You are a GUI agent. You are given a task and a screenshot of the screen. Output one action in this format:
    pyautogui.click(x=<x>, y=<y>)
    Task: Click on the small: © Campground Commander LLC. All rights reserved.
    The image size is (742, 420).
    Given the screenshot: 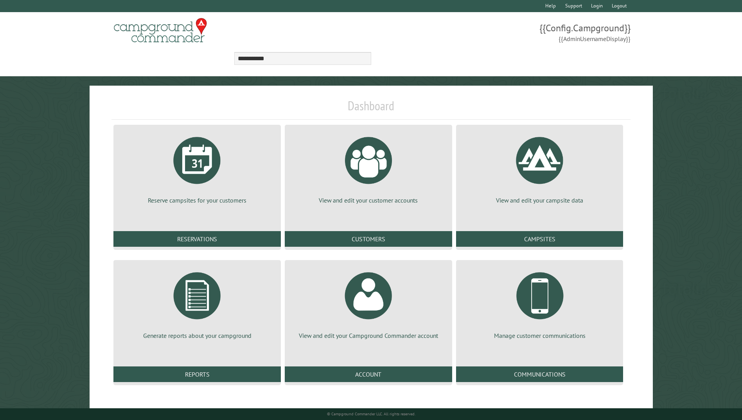 What is the action you would take?
    pyautogui.click(x=371, y=414)
    